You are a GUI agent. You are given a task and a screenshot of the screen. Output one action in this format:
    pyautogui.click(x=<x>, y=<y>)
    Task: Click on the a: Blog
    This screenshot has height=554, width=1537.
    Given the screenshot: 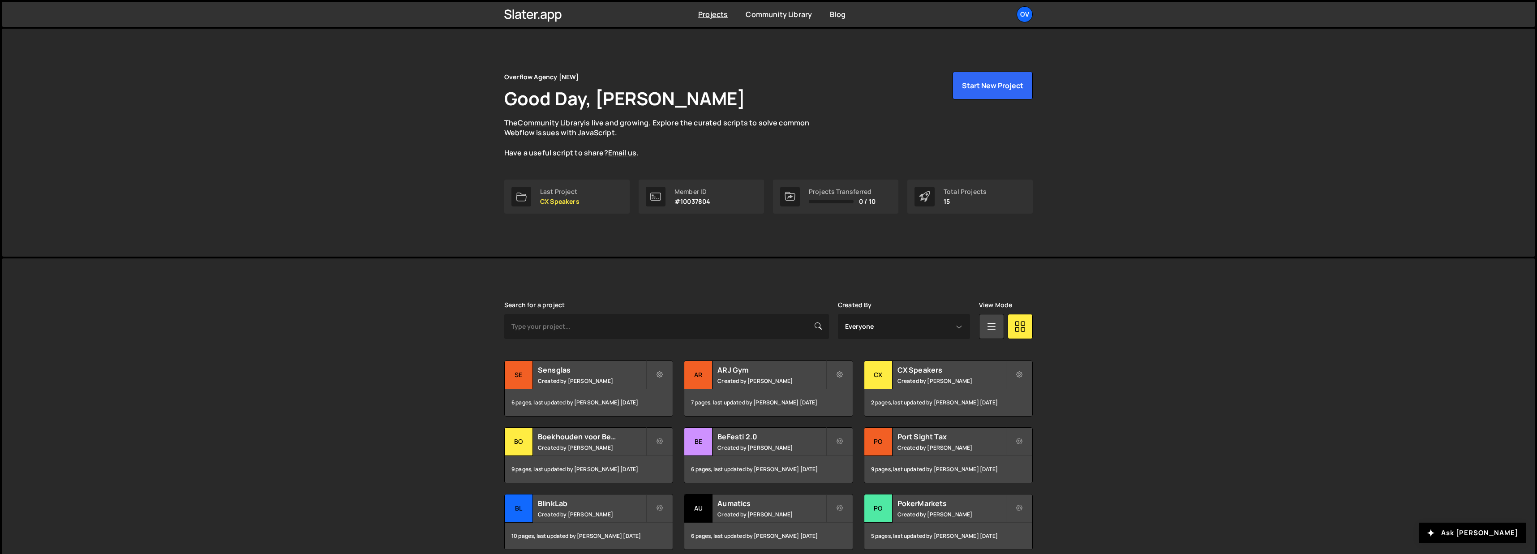 What is the action you would take?
    pyautogui.click(x=837, y=14)
    